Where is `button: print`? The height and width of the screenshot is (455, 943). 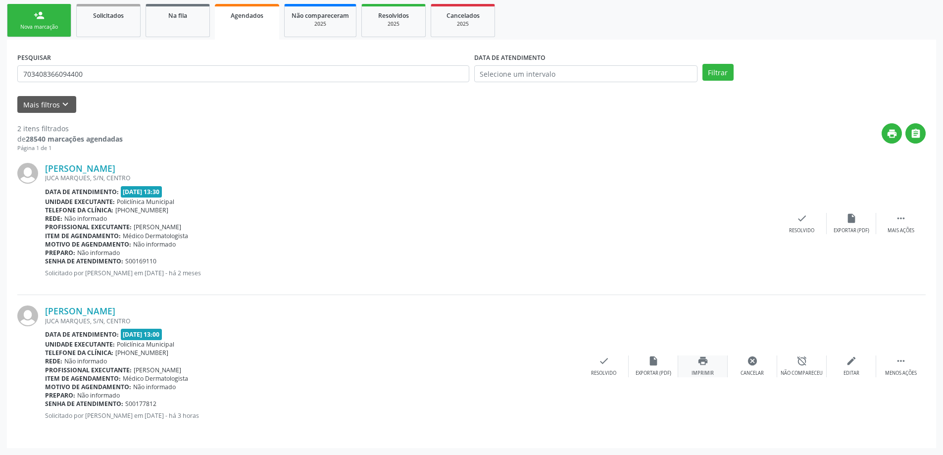
button: print is located at coordinates (892, 133).